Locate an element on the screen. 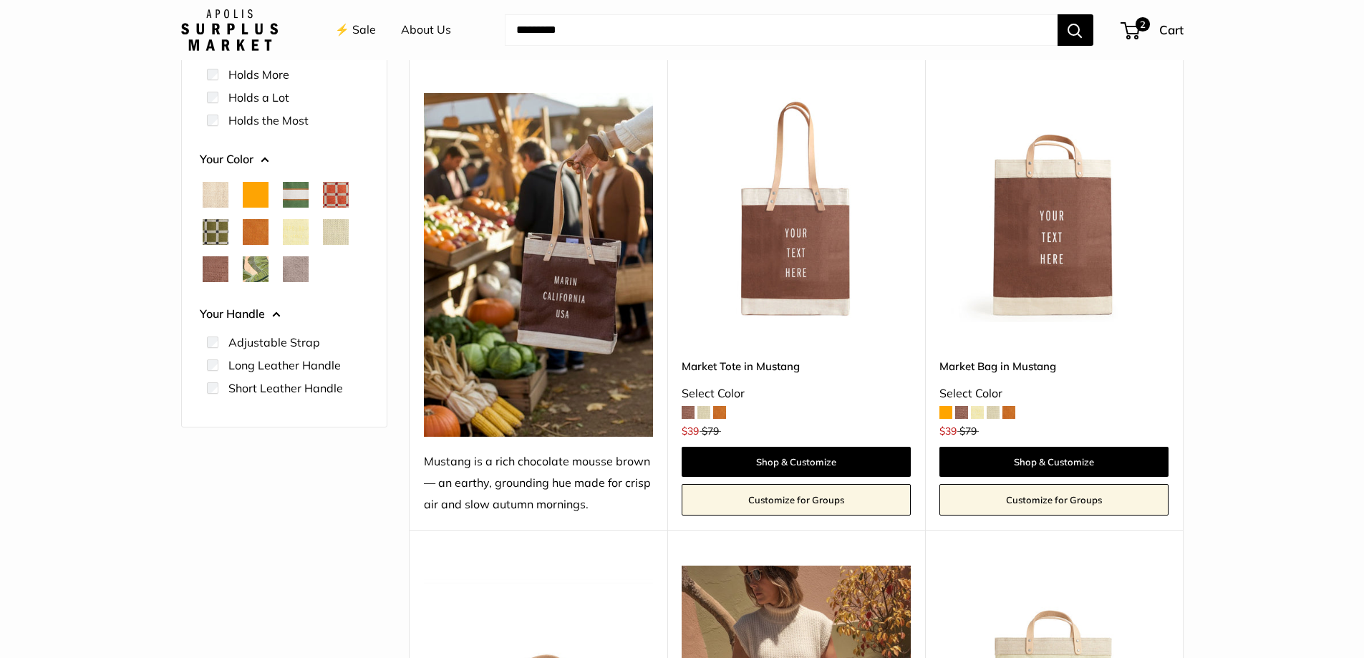 Image resolution: width=1364 pixels, height=658 pixels. a: About Us is located at coordinates (426, 30).